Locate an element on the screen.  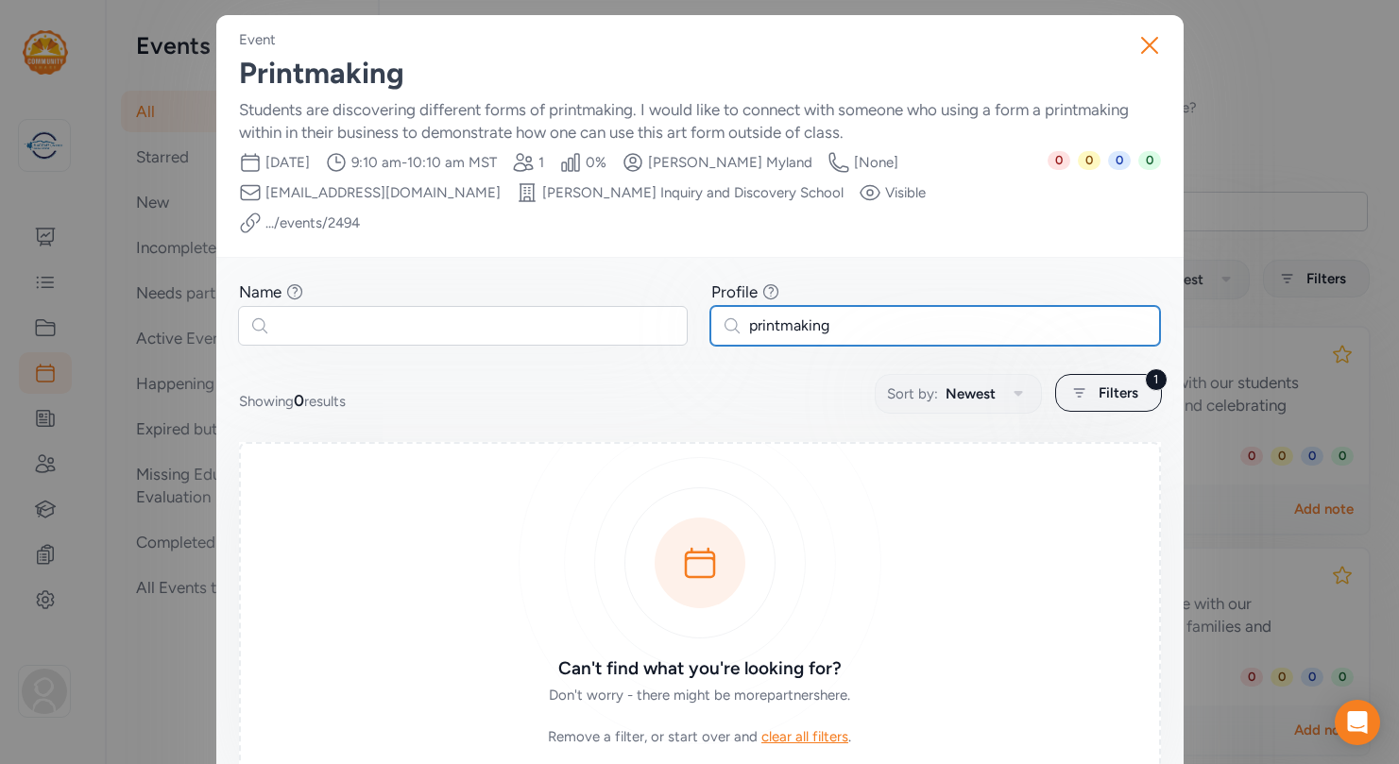
div: Profile is located at coordinates (734, 292).